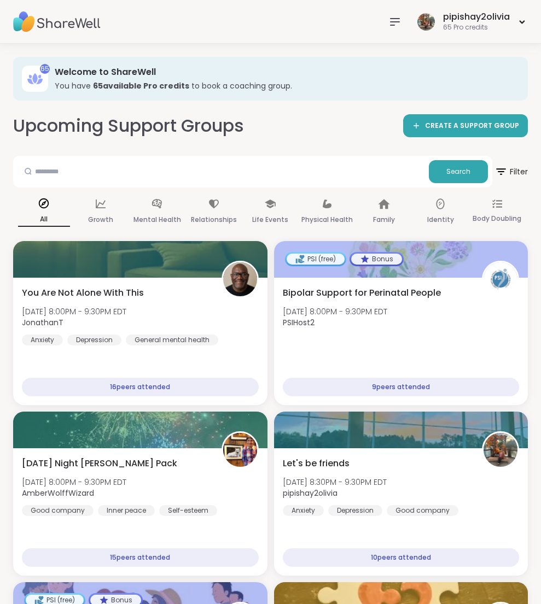 This screenshot has height=604, width=541. I want to click on p: Family, so click(384, 220).